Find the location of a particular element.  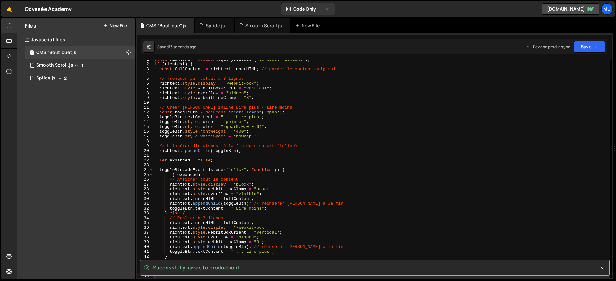

div: 40 is located at coordinates (145, 247).